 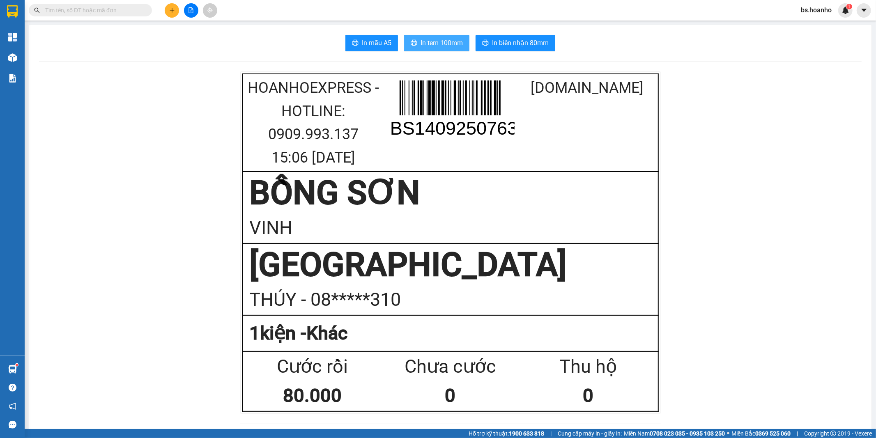 What do you see at coordinates (846, 10) in the screenshot?
I see `img: icon-new-feature` at bounding box center [846, 10].